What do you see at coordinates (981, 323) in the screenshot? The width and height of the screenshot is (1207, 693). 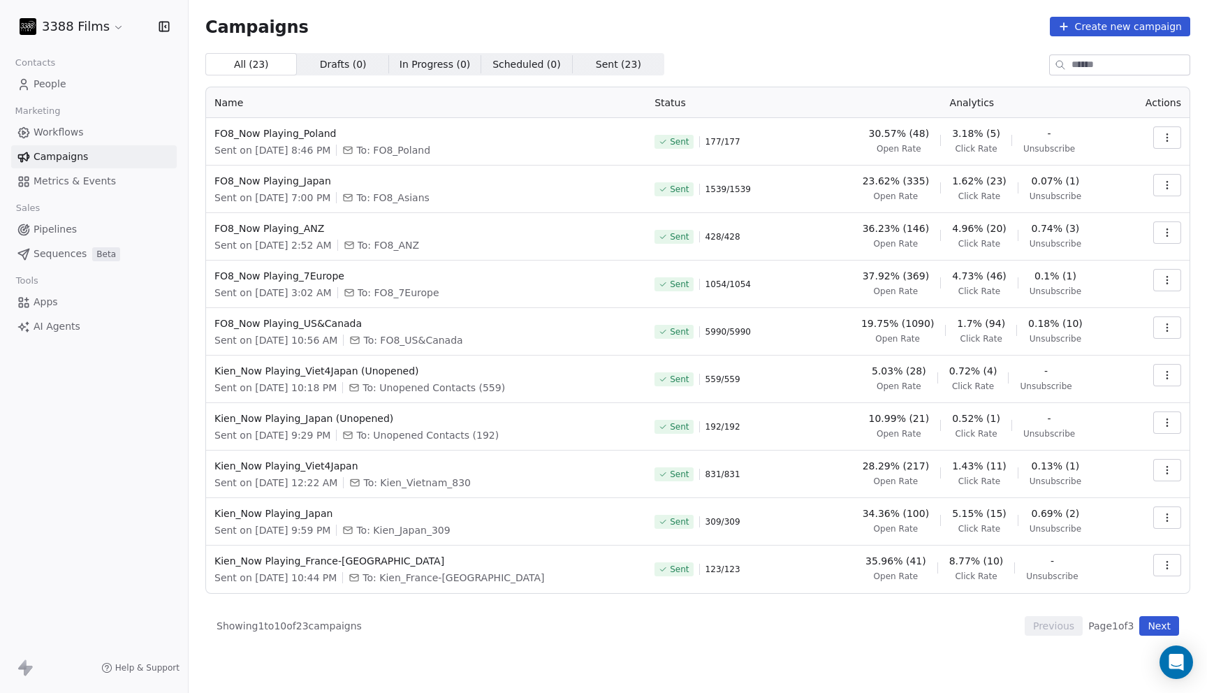 I see `span: 1.7% (94)` at bounding box center [981, 323].